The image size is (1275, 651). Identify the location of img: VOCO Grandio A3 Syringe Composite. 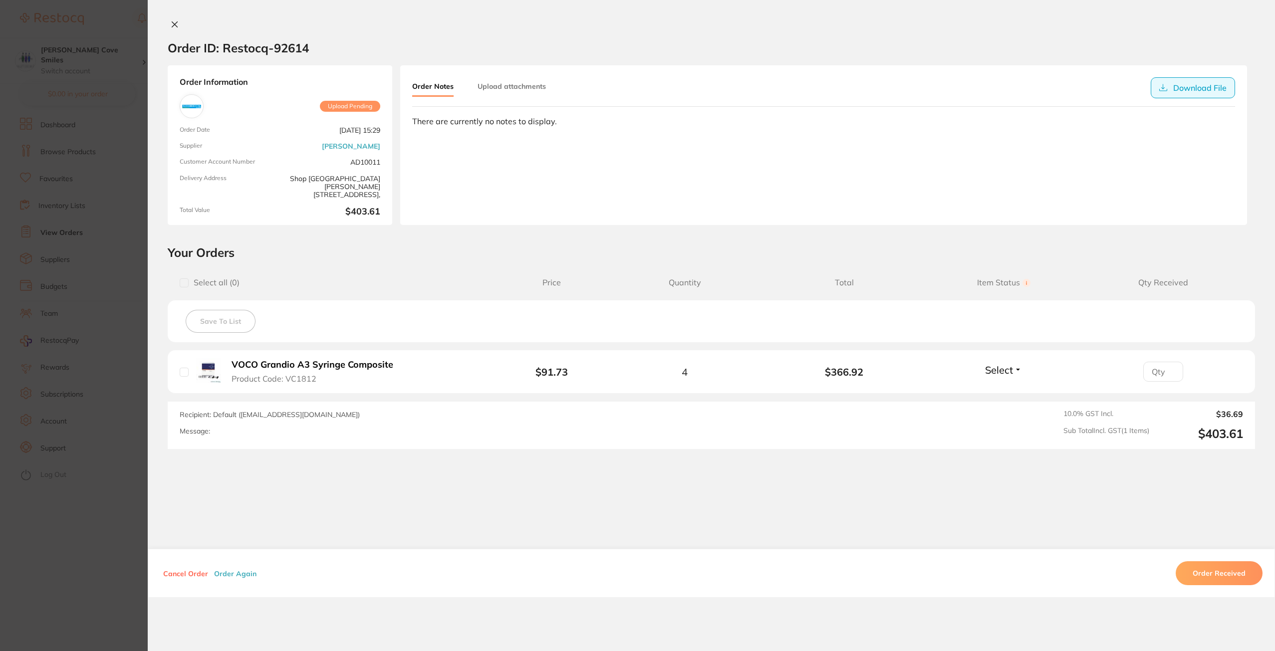
(209, 371).